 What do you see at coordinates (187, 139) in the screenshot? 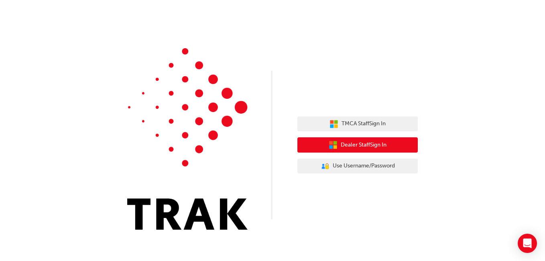
I see `img: Trak` at bounding box center [187, 139].